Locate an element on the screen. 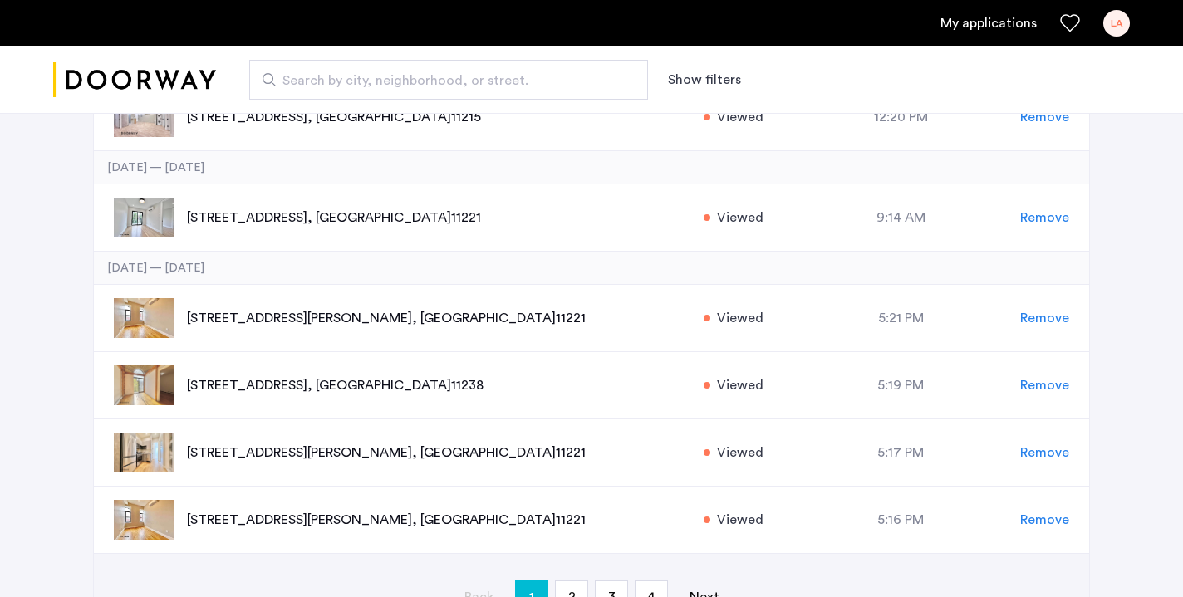  div: 12:20 PM is located at coordinates (901, 117).